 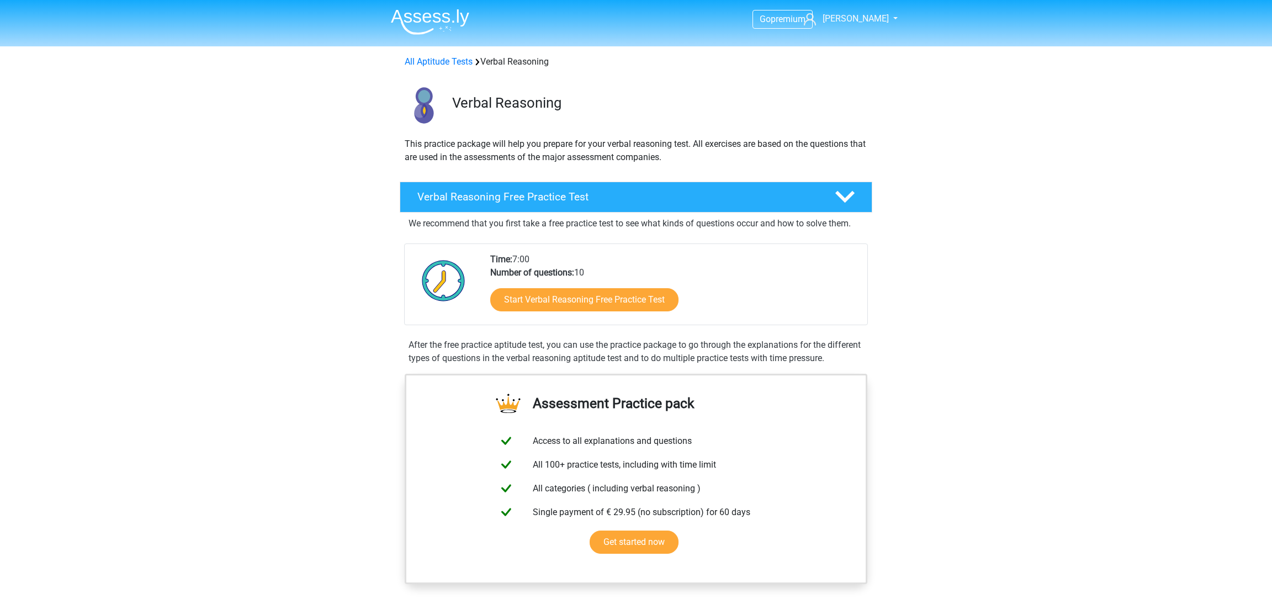 I want to click on p: This practice package will help you prepare for your verbal reasoning test. All exercises are bas..., so click(x=636, y=151).